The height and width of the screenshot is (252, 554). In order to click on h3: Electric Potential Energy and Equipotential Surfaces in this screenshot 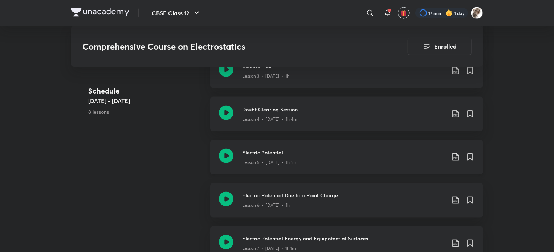, I will do `click(344, 239)`.